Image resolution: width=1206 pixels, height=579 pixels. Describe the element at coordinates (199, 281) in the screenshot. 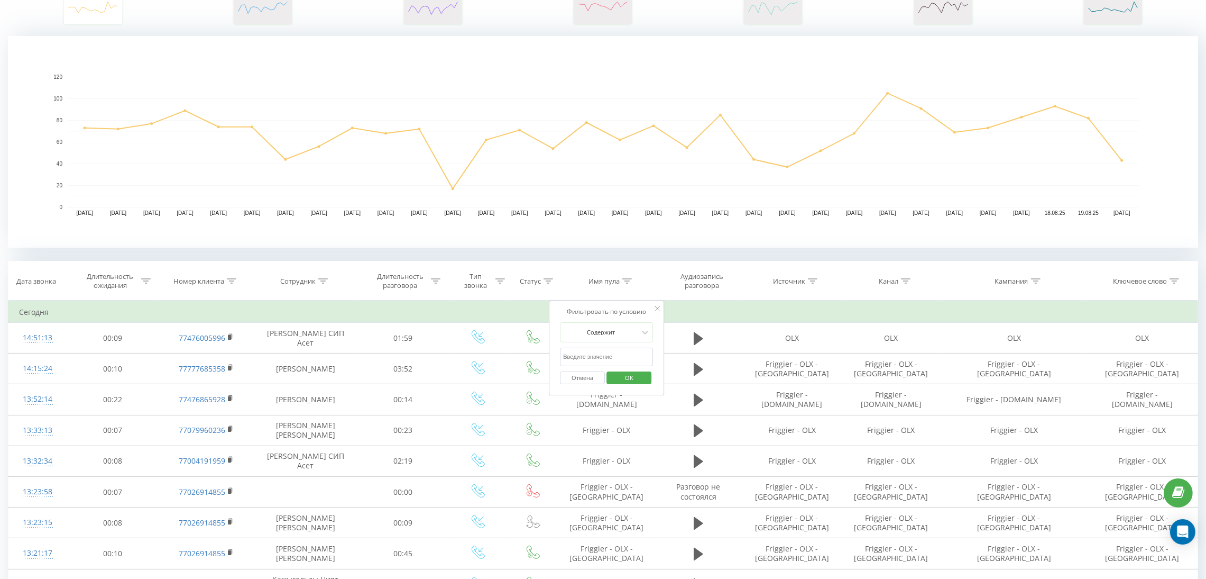

I see `div: Номер клиента` at that location.